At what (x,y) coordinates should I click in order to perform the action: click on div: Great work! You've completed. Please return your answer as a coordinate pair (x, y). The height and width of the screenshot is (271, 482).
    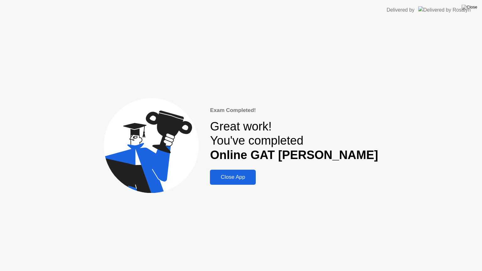
    Looking at the image, I should click on (294, 141).